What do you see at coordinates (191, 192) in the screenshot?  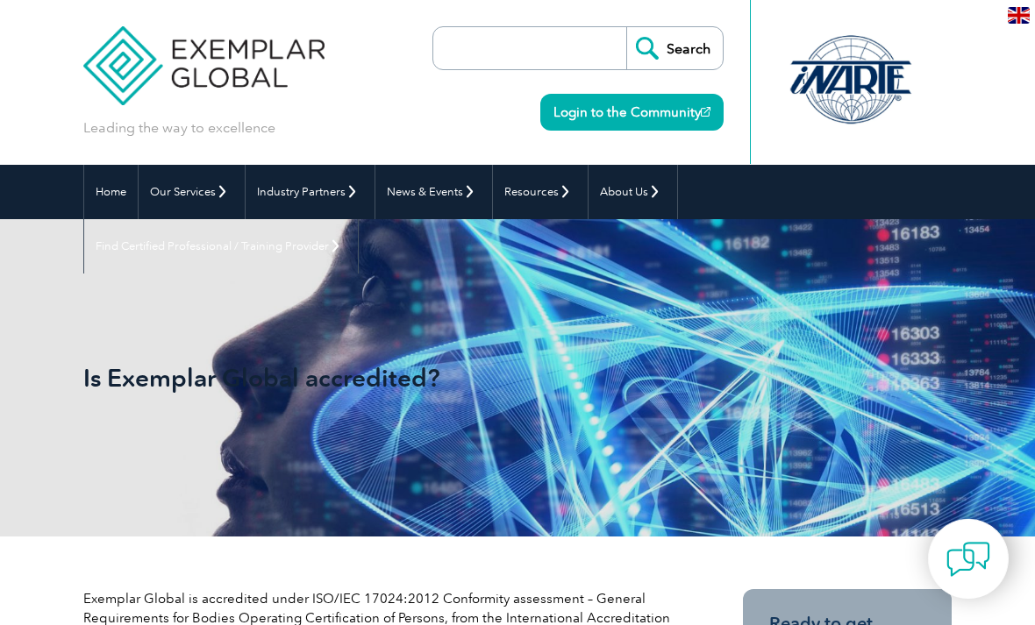 I see `a: Our Services` at bounding box center [191, 192].